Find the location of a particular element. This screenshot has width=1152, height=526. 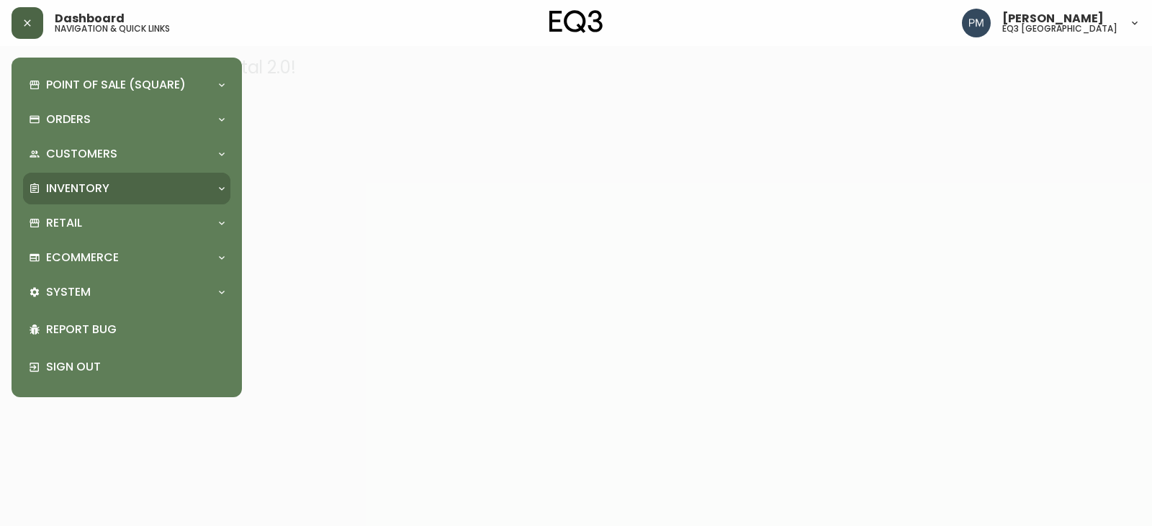

img: 0a7c5790205149dfd4c0ba0a3a48f705 is located at coordinates (976, 23).